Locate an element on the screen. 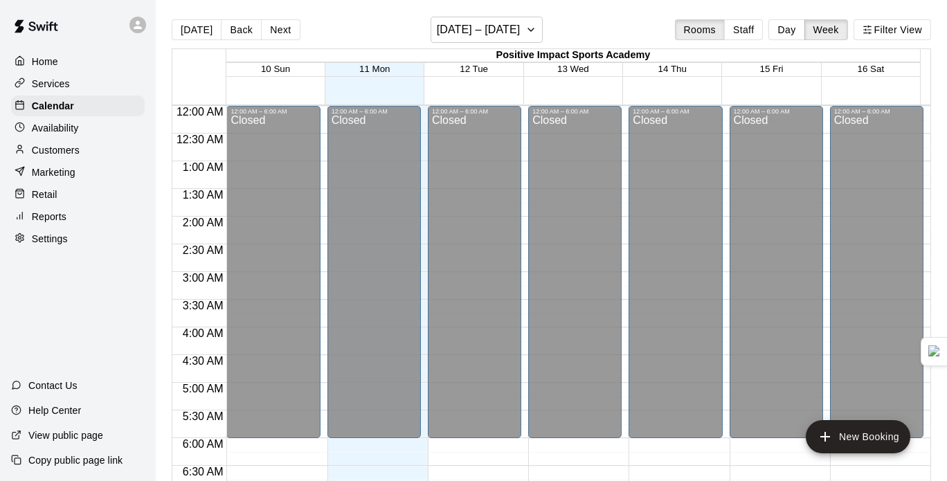 This screenshot has width=947, height=481. a: Marketing is located at coordinates (78, 172).